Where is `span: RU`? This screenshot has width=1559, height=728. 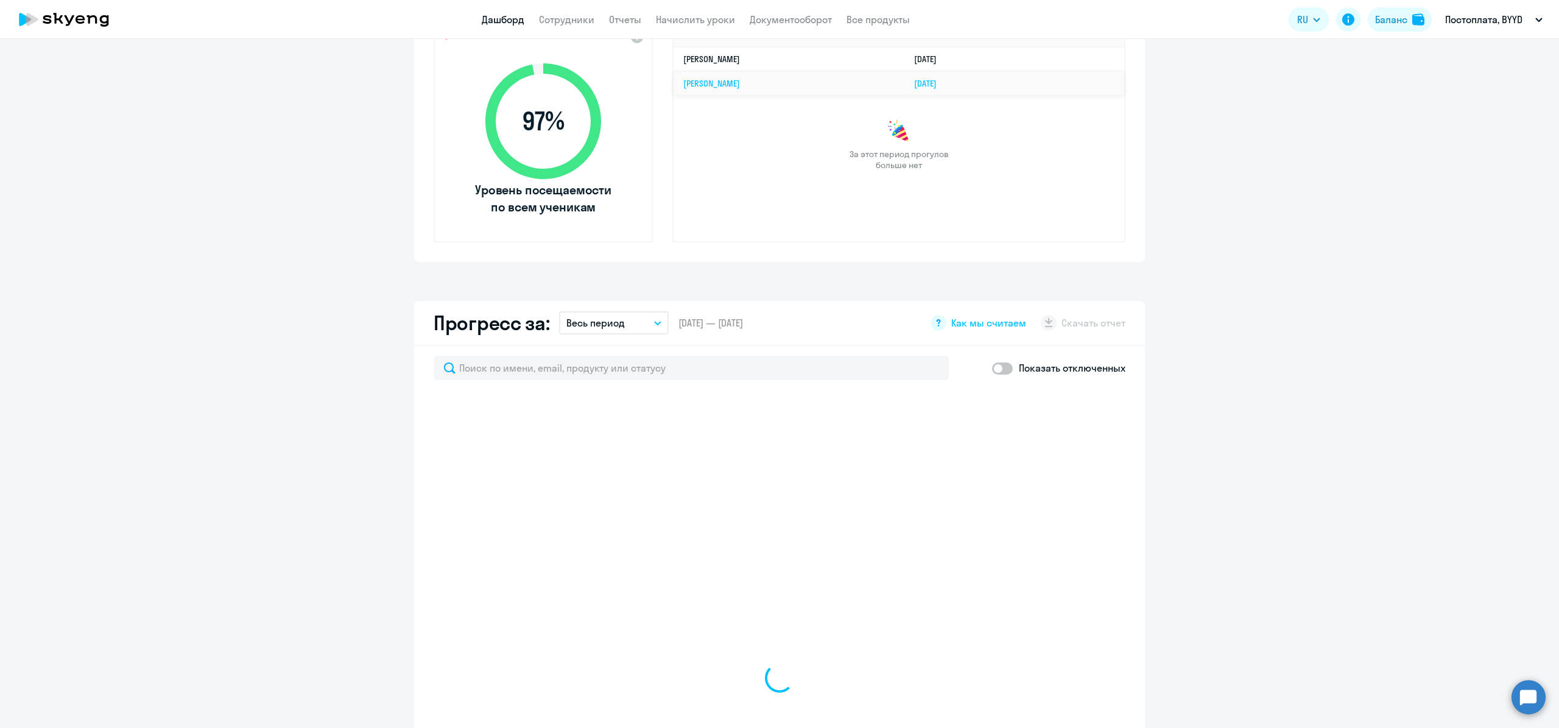
span: RU is located at coordinates (1303, 19).